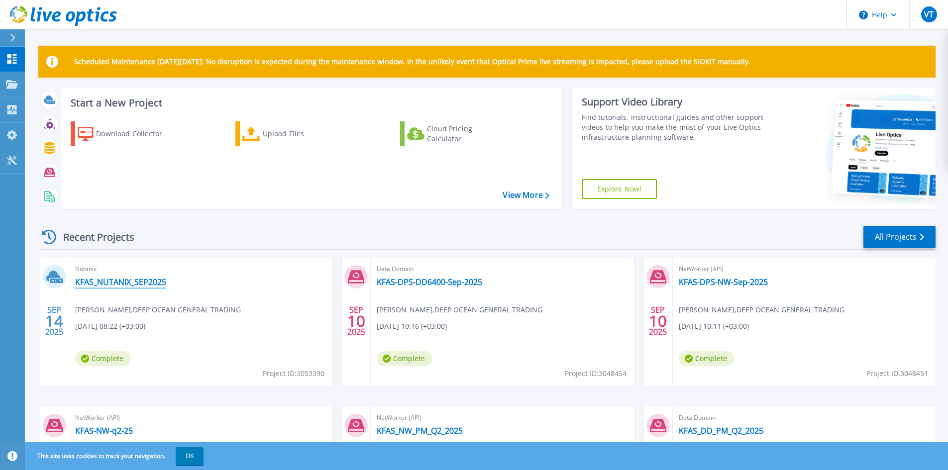 The width and height of the screenshot is (948, 470). Describe the element at coordinates (104, 431) in the screenshot. I see `a: KFAS-NW-q2-25` at that location.